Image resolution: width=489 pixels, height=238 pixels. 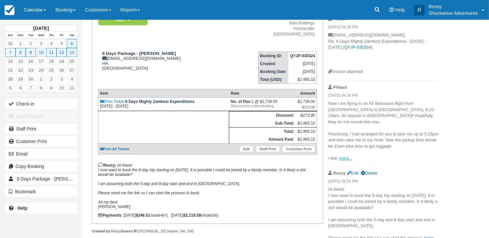 What do you see at coordinates (51, 70) in the screenshot?
I see `a: 25` at bounding box center [51, 70].